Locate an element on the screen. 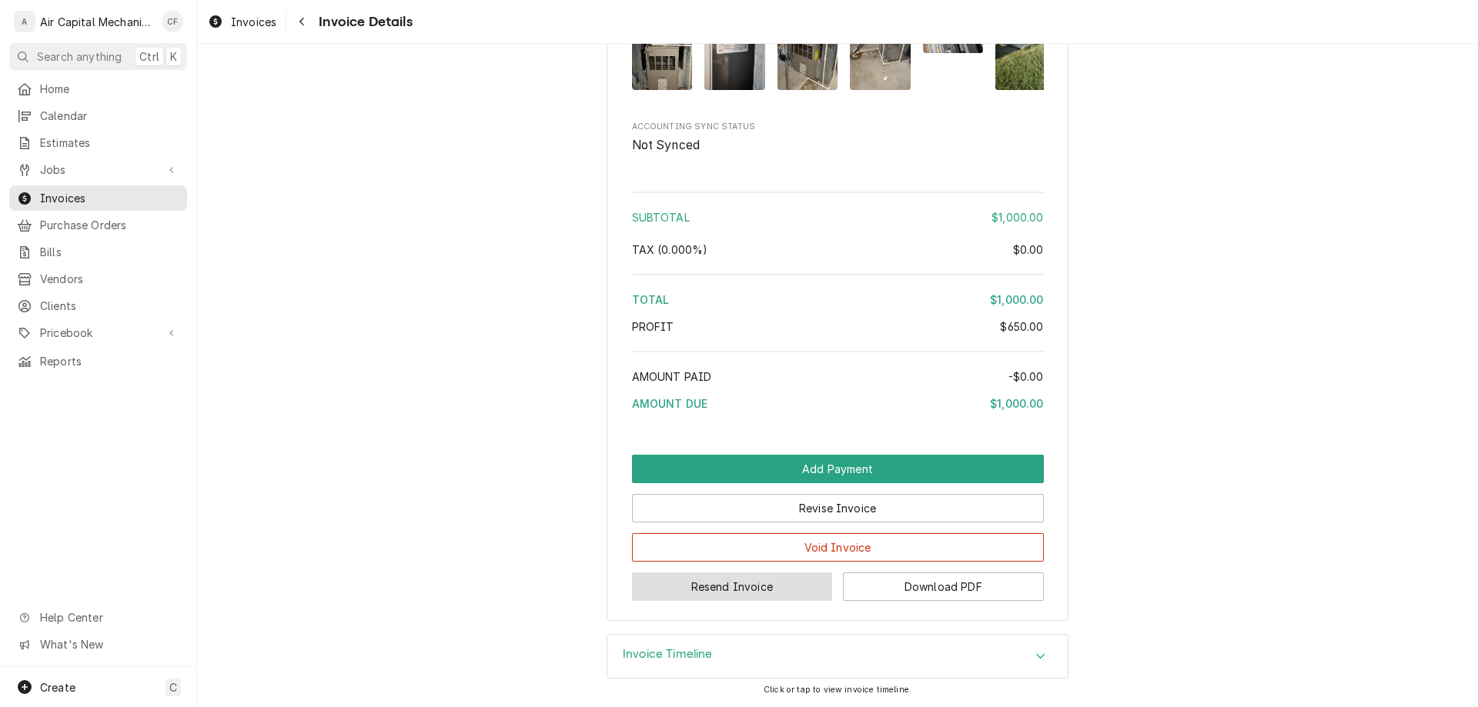 The image size is (1478, 707). span: Tax ( 0.000% ) is located at coordinates (670, 249).